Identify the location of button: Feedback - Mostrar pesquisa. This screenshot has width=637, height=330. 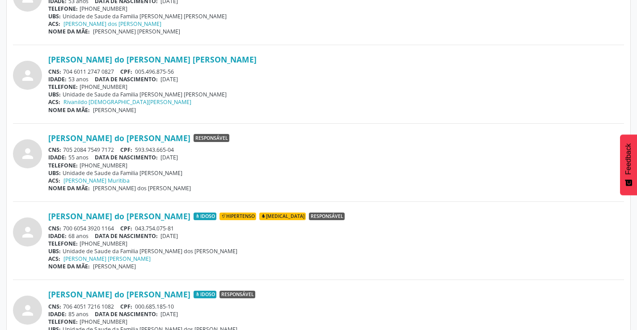
(628, 165).